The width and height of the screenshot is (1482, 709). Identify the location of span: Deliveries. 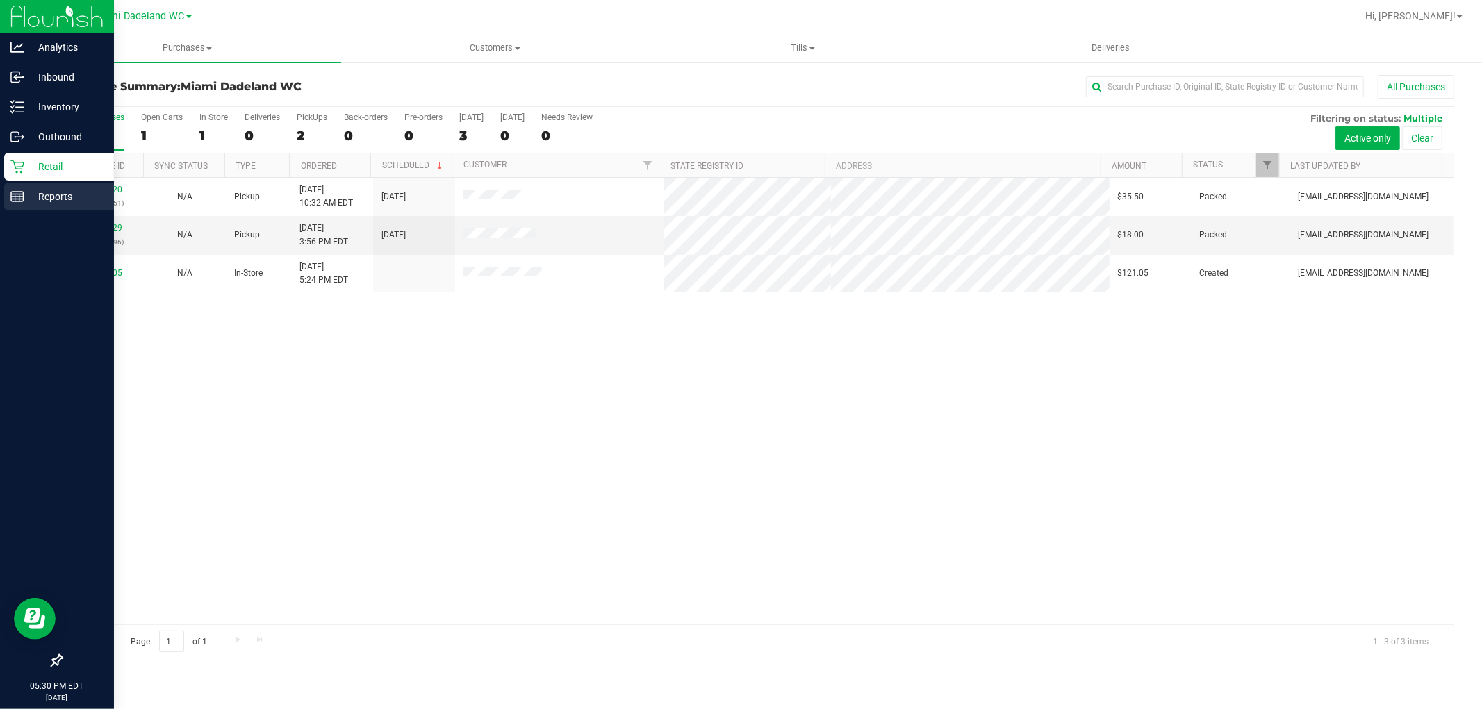
(1110, 48).